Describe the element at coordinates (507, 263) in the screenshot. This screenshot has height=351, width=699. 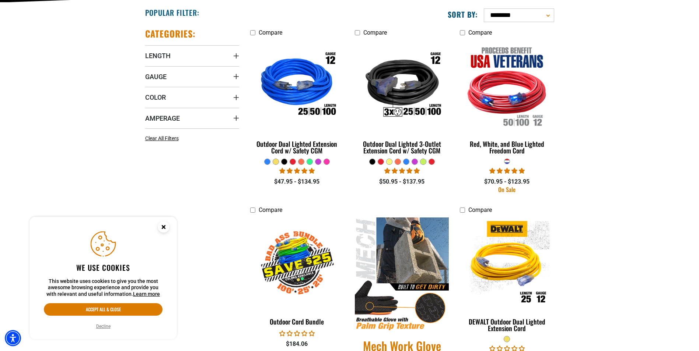
I see `img: DEWALT Outdoor Dual Lighted Extension Cord` at that location.